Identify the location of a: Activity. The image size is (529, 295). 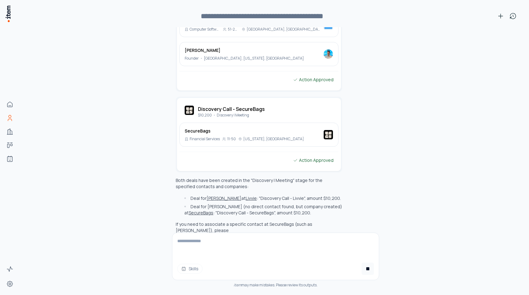
(10, 269).